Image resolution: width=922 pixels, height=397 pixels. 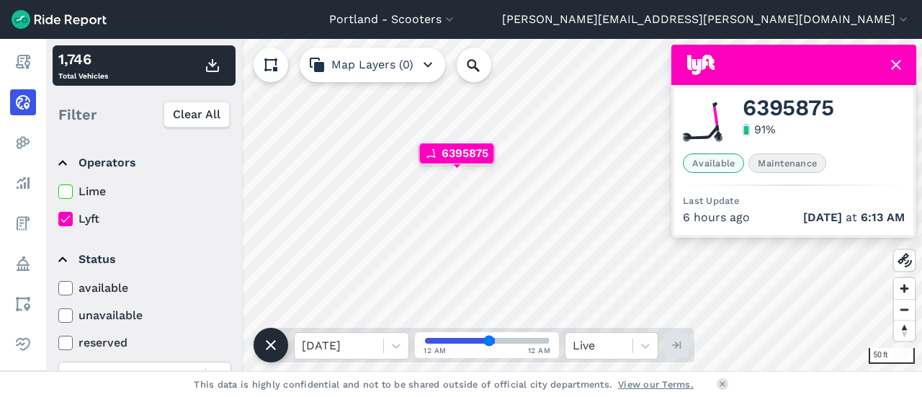 I want to click on span: Clear All, so click(x=197, y=115).